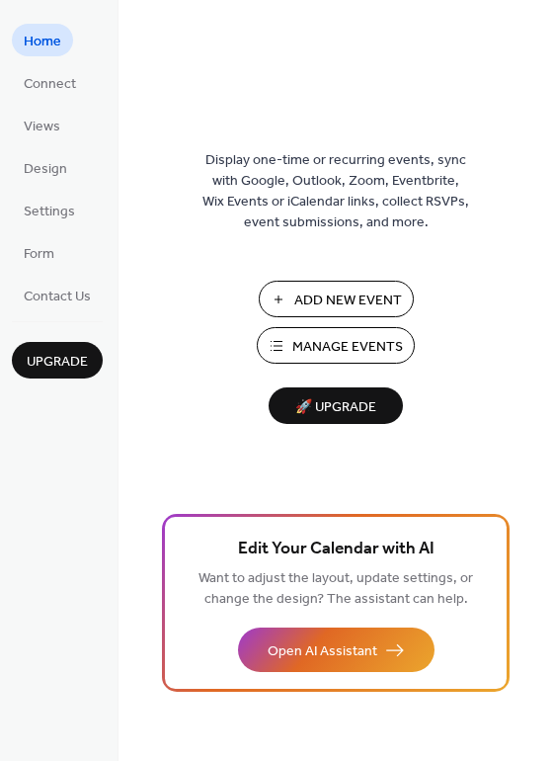 The image size is (553, 761). Describe the element at coordinates (49, 211) in the screenshot. I see `span: Settings` at that location.